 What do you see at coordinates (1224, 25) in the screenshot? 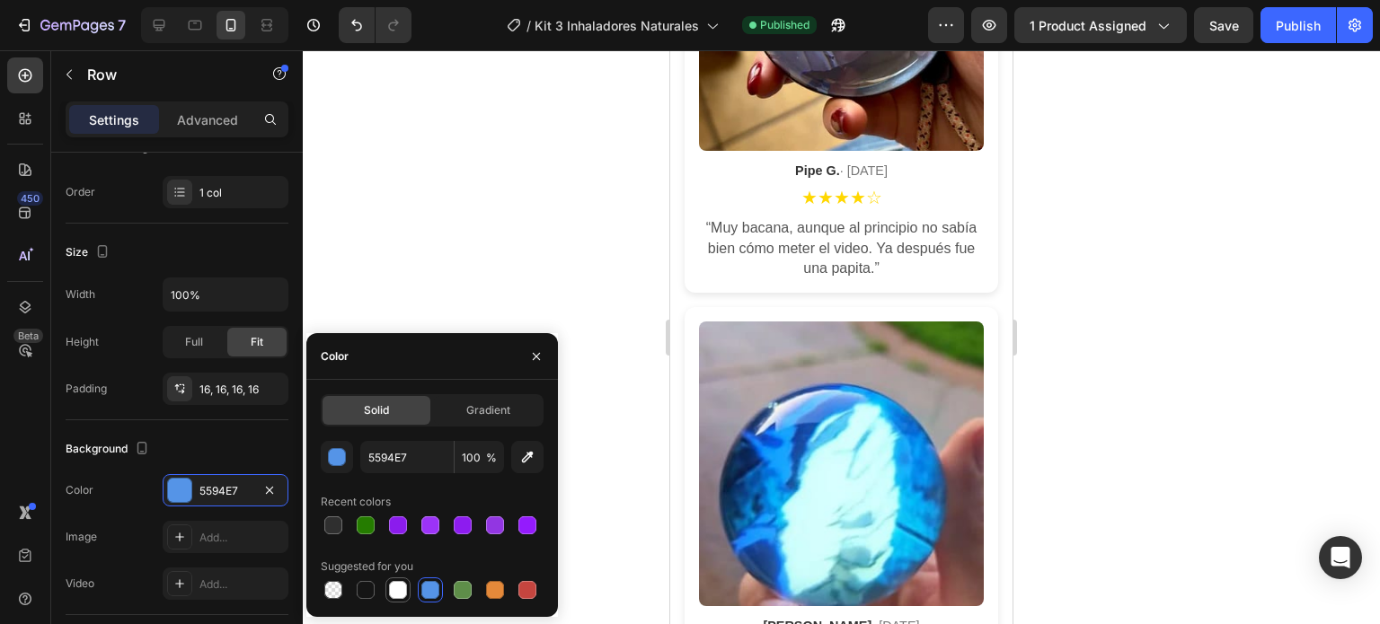
I see `span: Save` at bounding box center [1224, 25].